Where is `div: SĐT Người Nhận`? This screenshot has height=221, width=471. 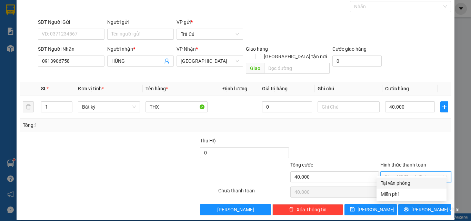 div: SĐT Người Nhận is located at coordinates (71, 49).